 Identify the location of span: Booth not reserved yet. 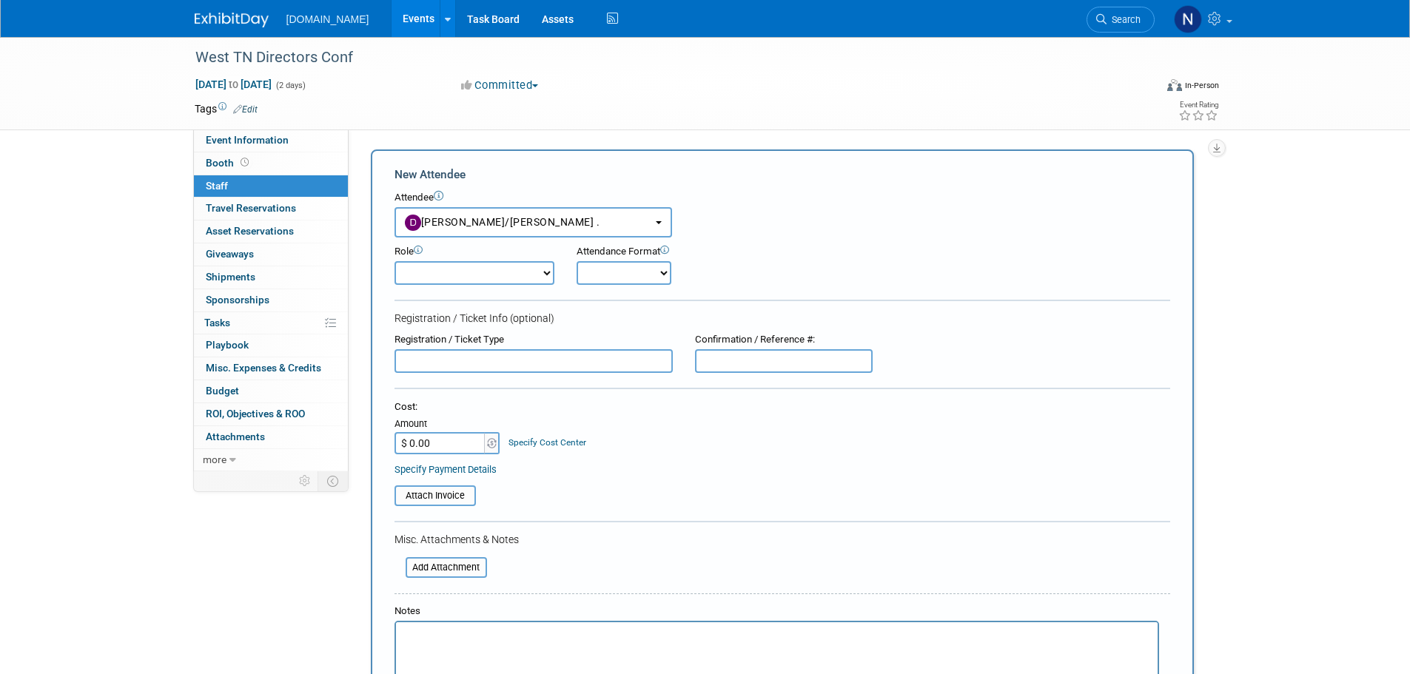
(244, 162).